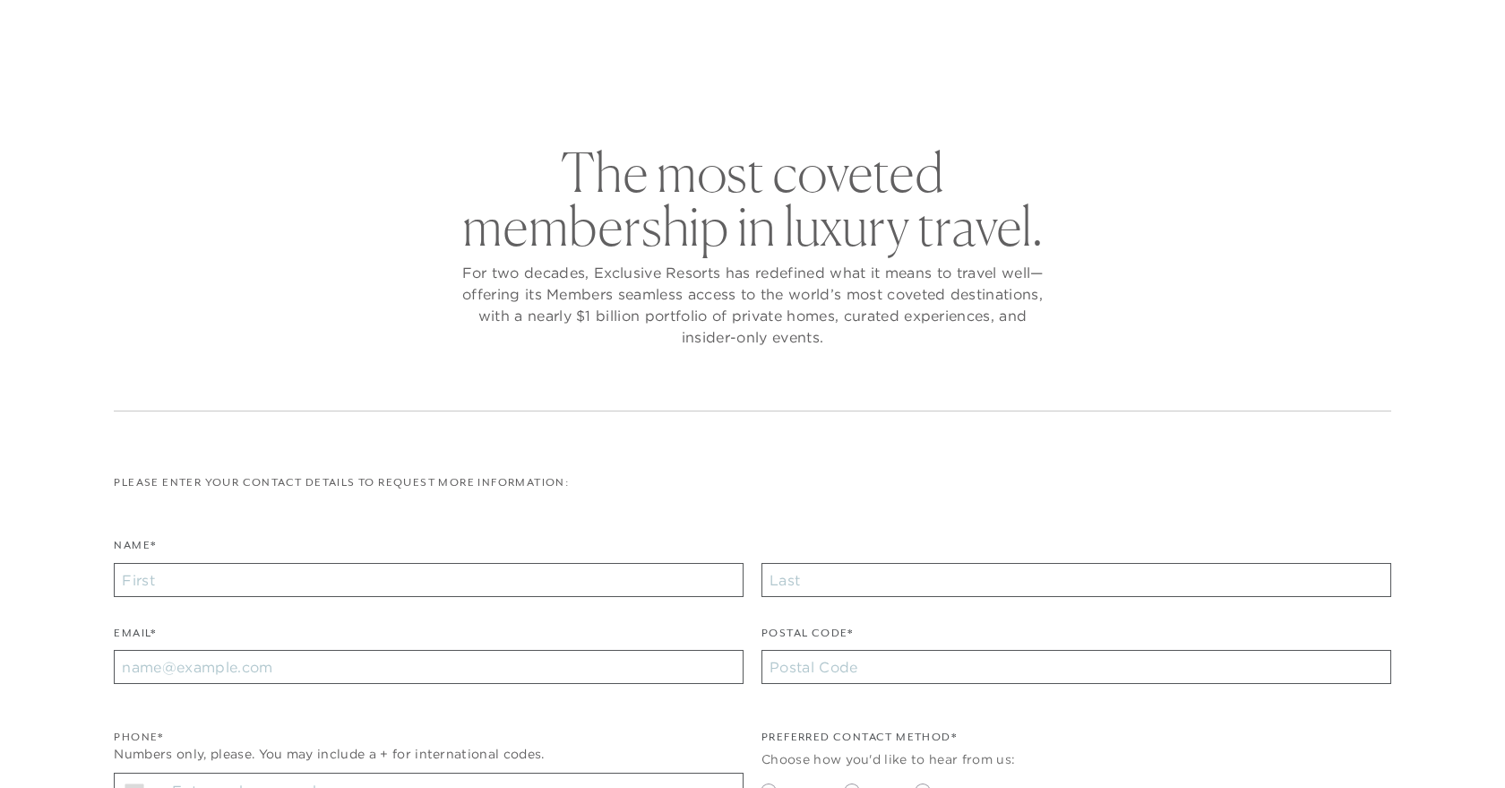  What do you see at coordinates (428, 667) in the screenshot?
I see `input: name@example.com` at bounding box center [428, 667].